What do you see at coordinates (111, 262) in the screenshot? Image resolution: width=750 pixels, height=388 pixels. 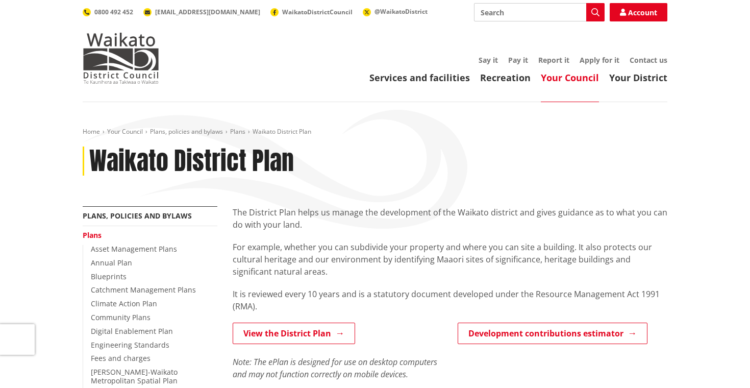 I see `a: Annual Plan` at bounding box center [111, 262].